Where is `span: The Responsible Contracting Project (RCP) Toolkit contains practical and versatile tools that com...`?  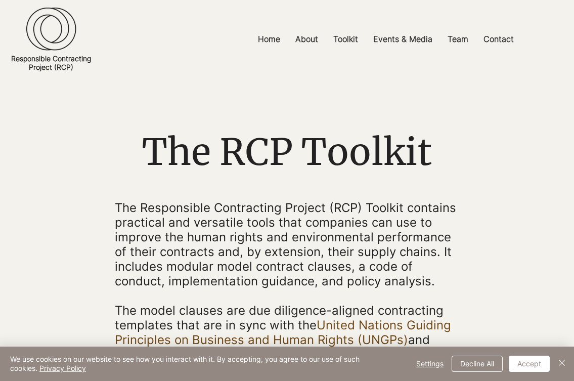 span: The Responsible Contracting Project (RCP) Toolkit contains practical and versatile tools that com... is located at coordinates (285, 244).